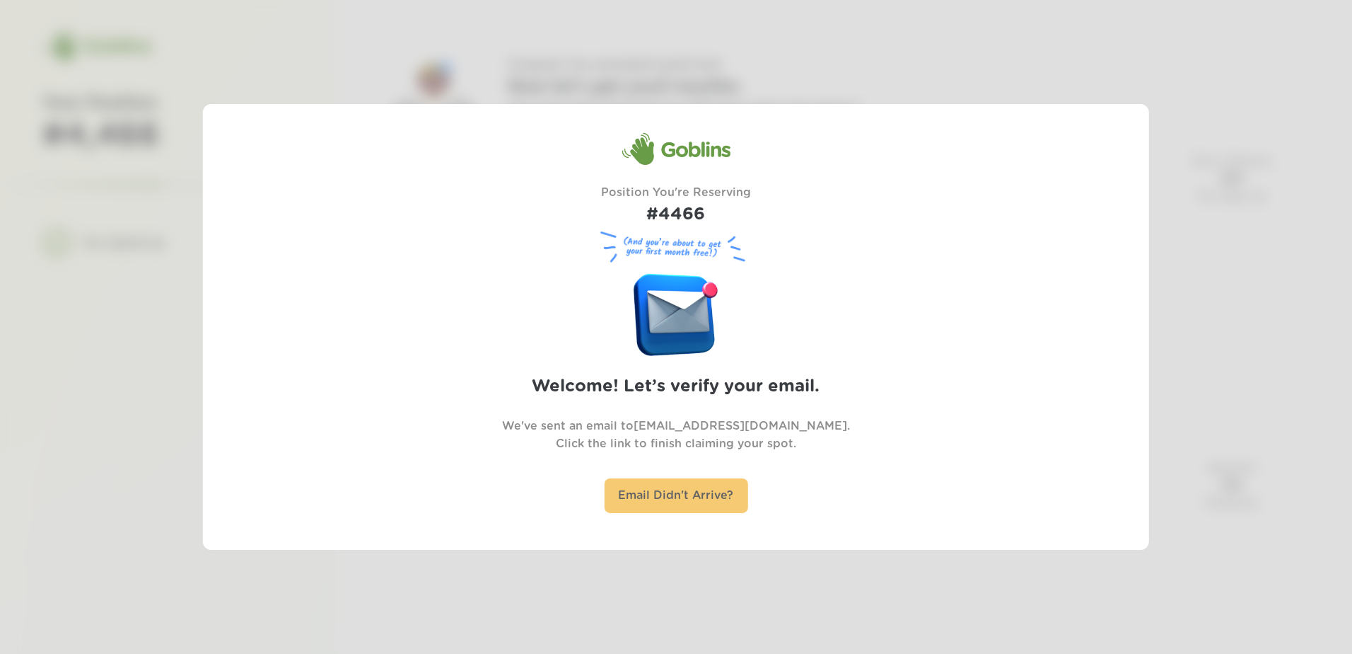 The image size is (1352, 654). Describe the element at coordinates (675, 386) in the screenshot. I see `h2: Welcome! Let’s verify your email.` at that location.